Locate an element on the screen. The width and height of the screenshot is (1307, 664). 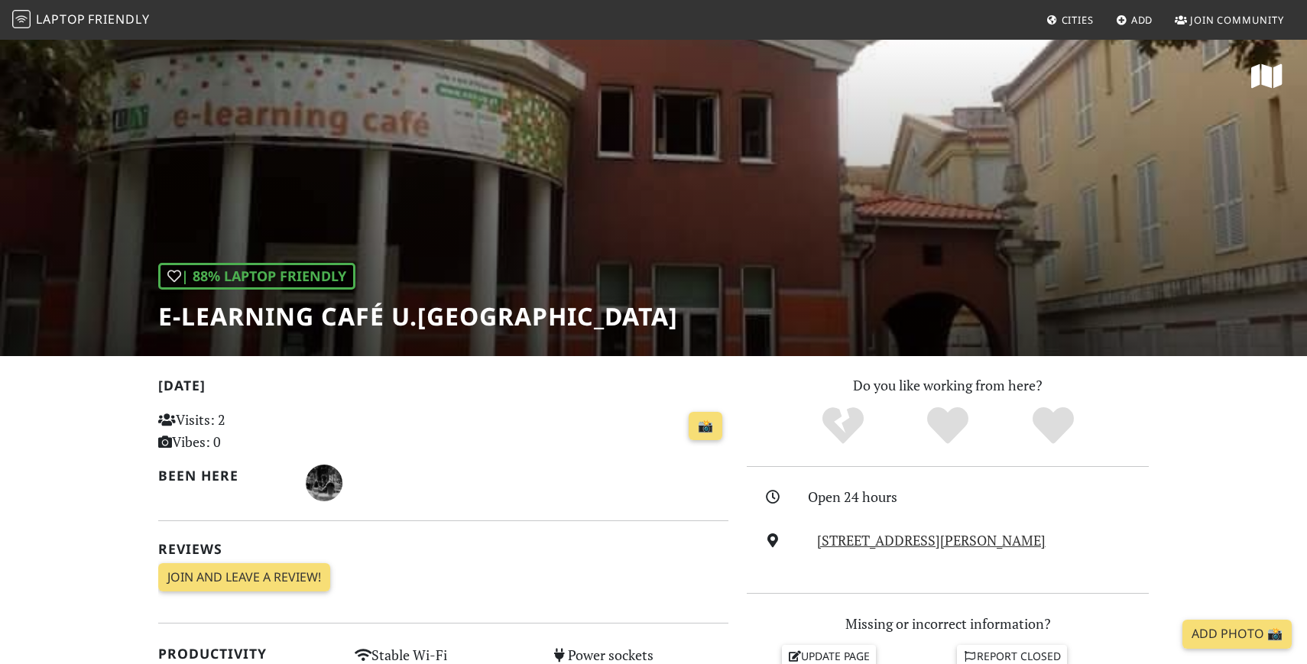
a: Add is located at coordinates (1134, 20).